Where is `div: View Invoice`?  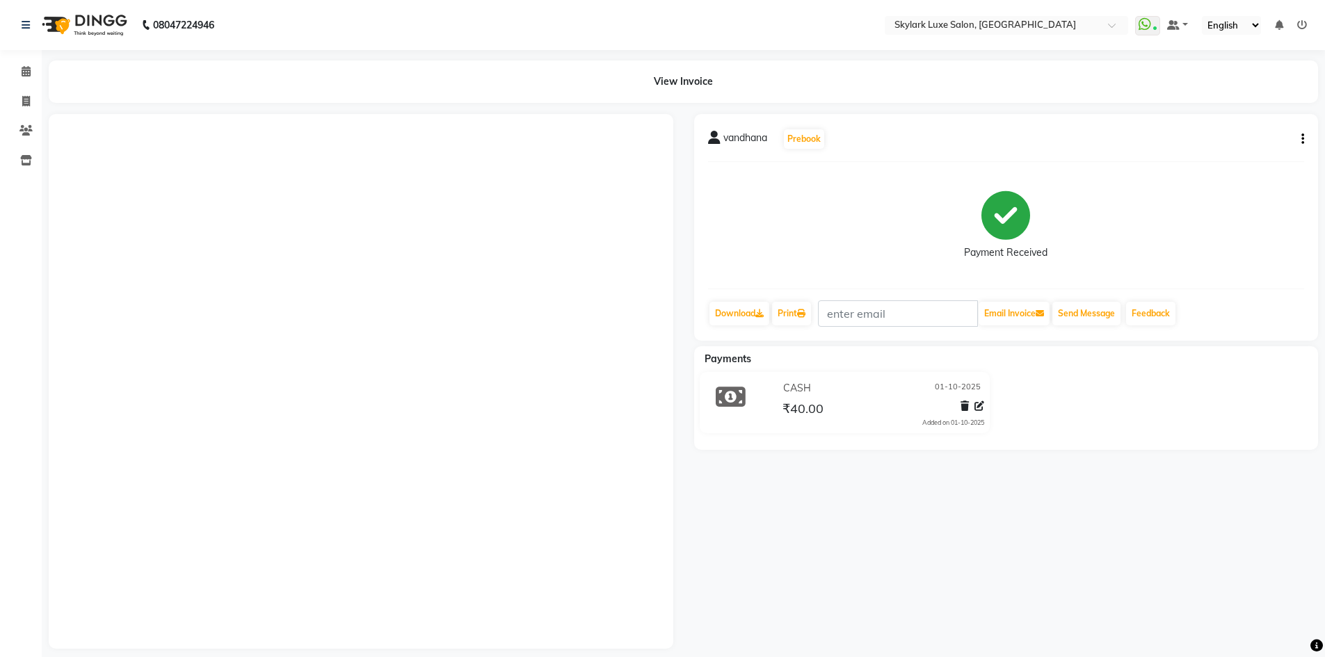
div: View Invoice is located at coordinates (683, 81).